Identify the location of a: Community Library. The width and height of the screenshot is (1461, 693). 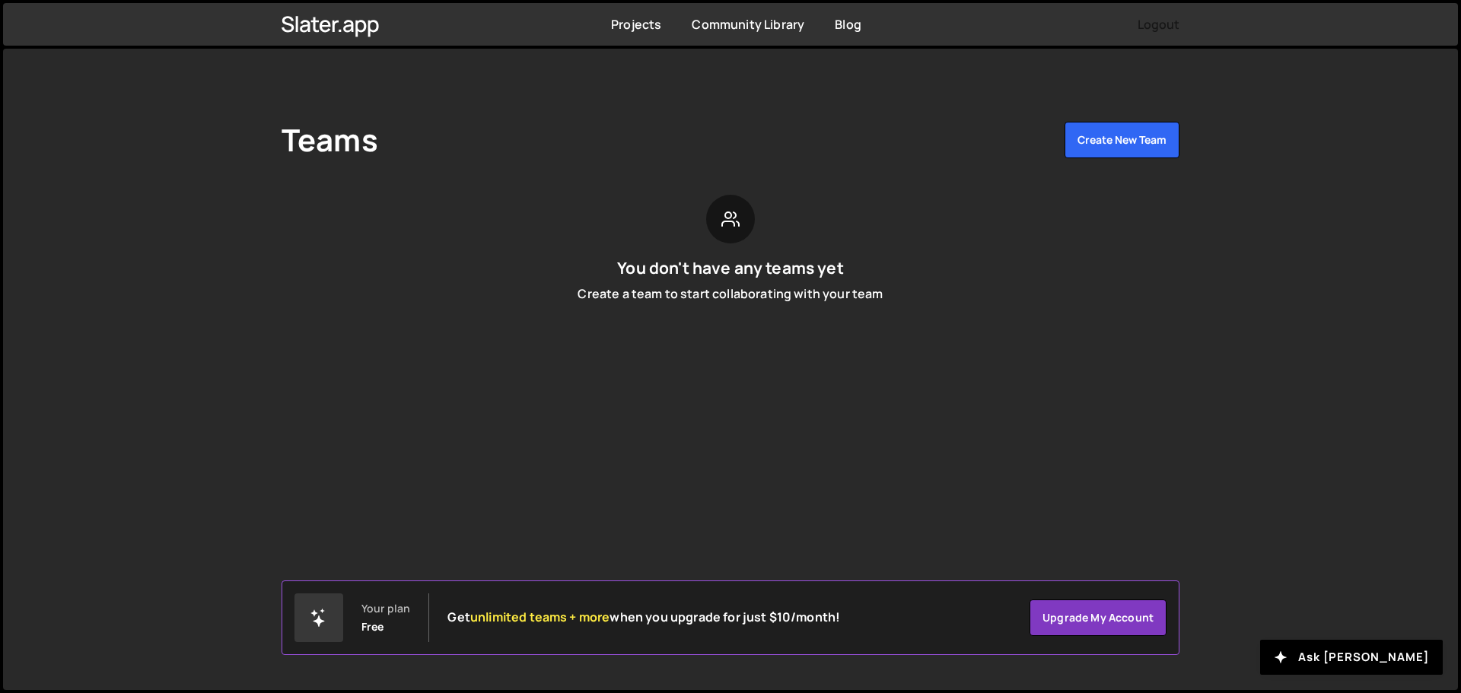
(748, 24).